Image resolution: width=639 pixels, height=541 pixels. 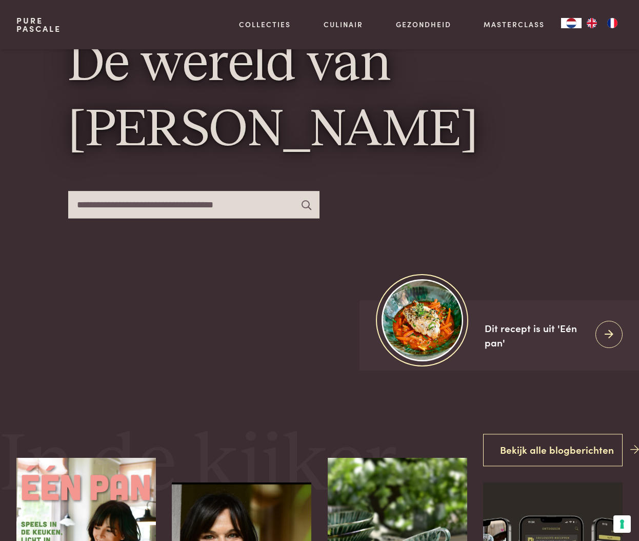 I want to click on a: Bekijk alle blogberichten, so click(x=553, y=449).